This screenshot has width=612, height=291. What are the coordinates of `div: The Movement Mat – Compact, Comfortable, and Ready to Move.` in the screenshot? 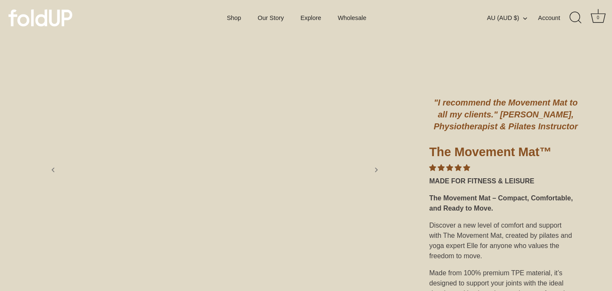 It's located at (506, 203).